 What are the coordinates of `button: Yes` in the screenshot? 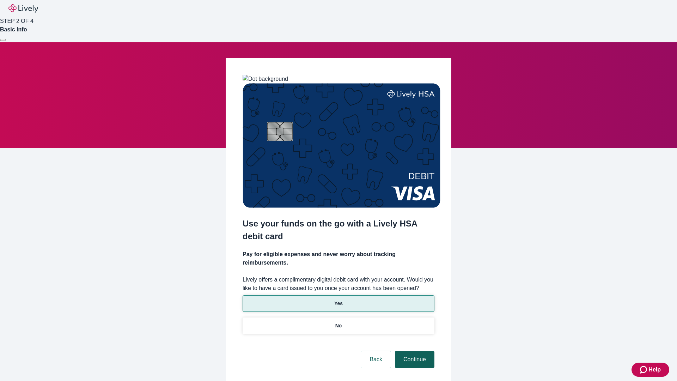 It's located at (339, 303).